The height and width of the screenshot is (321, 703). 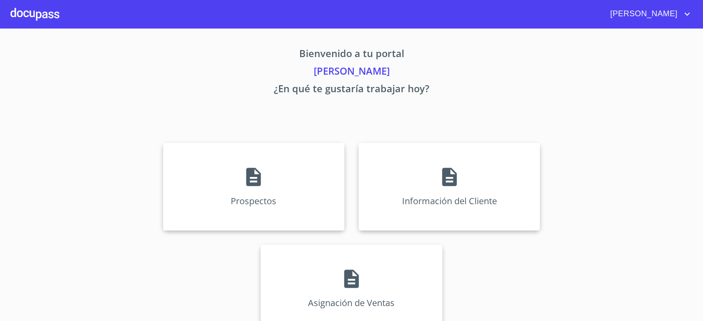 What do you see at coordinates (449, 201) in the screenshot?
I see `p: Información del Cliente` at bounding box center [449, 201].